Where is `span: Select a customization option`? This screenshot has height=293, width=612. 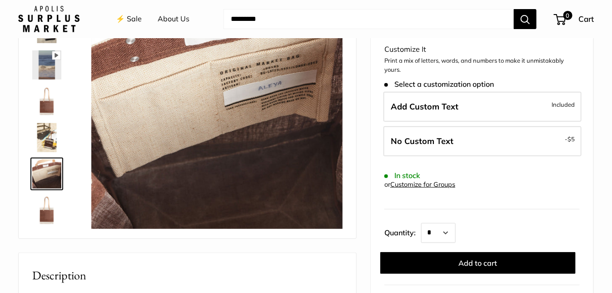 span: Select a customization option is located at coordinates (439, 84).